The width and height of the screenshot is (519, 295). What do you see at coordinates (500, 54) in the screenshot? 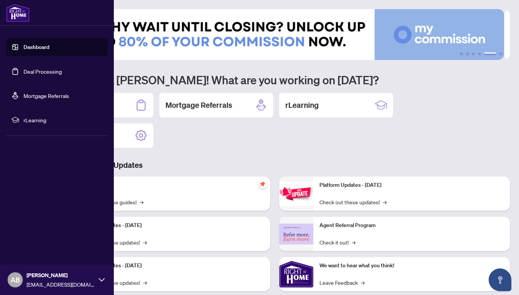
I see `button: 6` at bounding box center [500, 54].